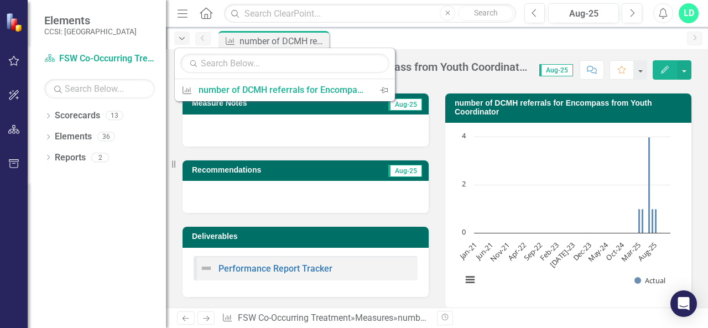  Describe the element at coordinates (70, 158) in the screenshot. I see `a: Reports` at that location.